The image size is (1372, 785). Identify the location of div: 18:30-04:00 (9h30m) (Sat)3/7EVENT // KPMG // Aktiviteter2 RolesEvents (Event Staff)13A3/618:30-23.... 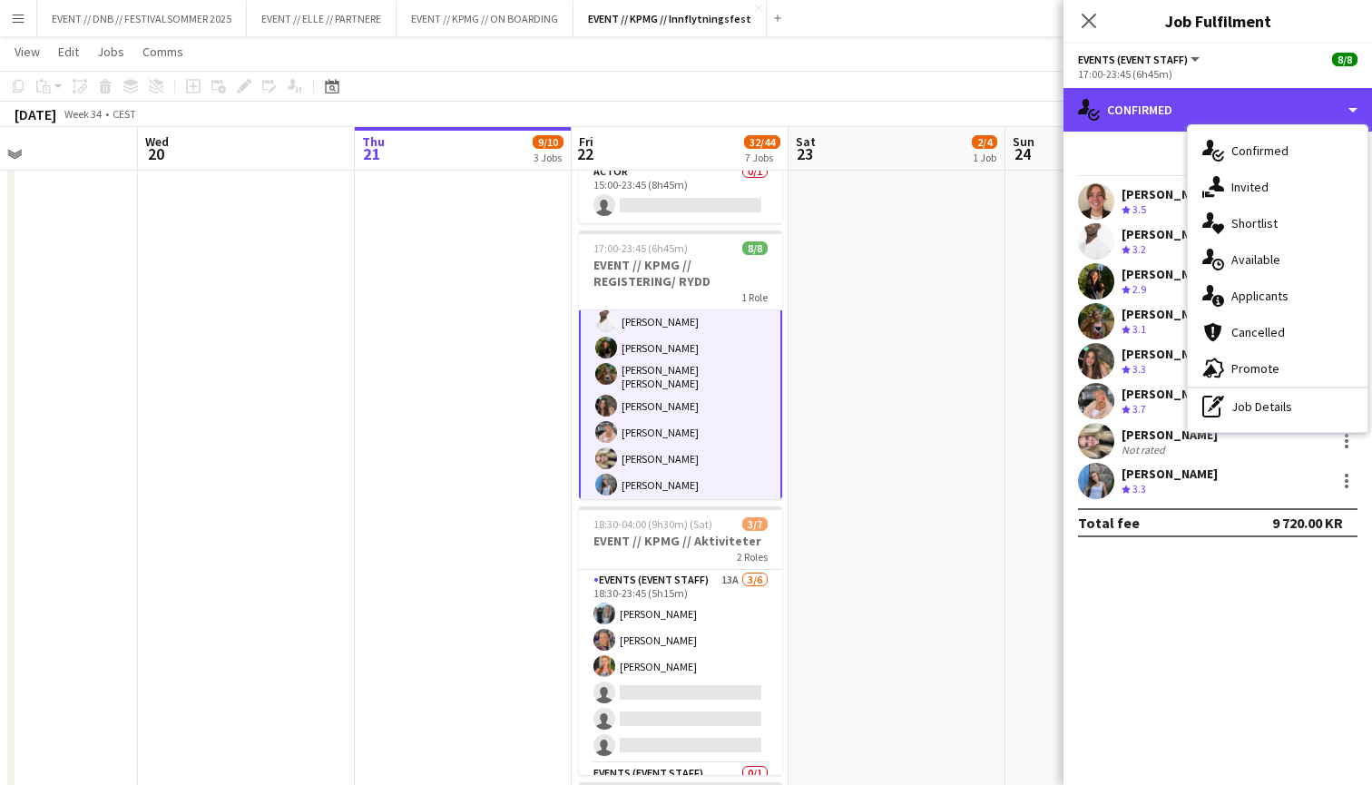
(681, 641).